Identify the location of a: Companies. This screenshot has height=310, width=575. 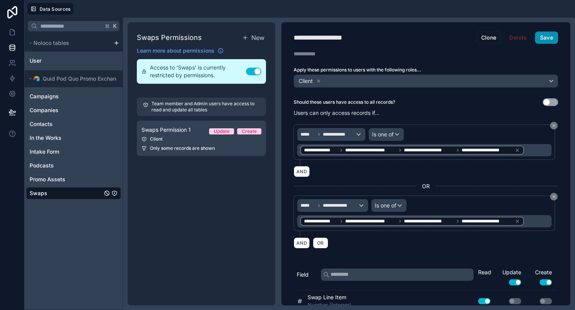
(66, 110).